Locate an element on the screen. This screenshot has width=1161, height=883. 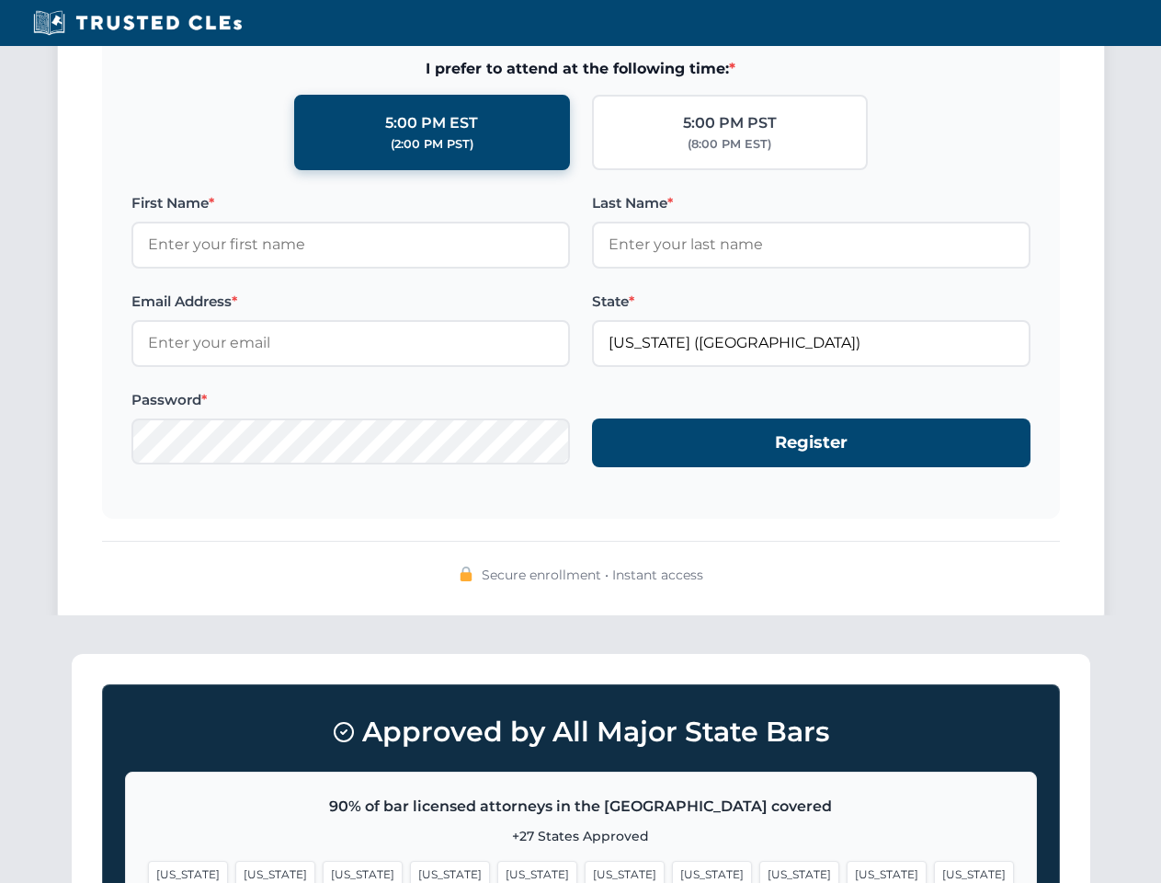
input: Enter your email is located at coordinates (350, 343).